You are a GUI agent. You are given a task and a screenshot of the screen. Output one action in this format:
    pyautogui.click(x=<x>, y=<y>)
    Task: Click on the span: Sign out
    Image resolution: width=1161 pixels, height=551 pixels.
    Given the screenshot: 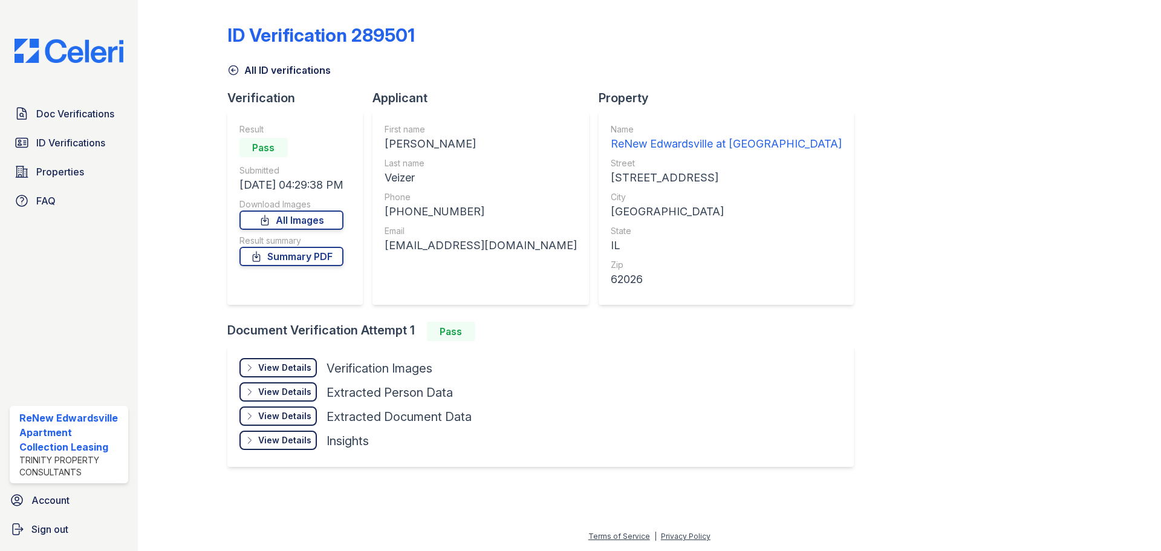 What is the action you would take?
    pyautogui.click(x=50, y=529)
    